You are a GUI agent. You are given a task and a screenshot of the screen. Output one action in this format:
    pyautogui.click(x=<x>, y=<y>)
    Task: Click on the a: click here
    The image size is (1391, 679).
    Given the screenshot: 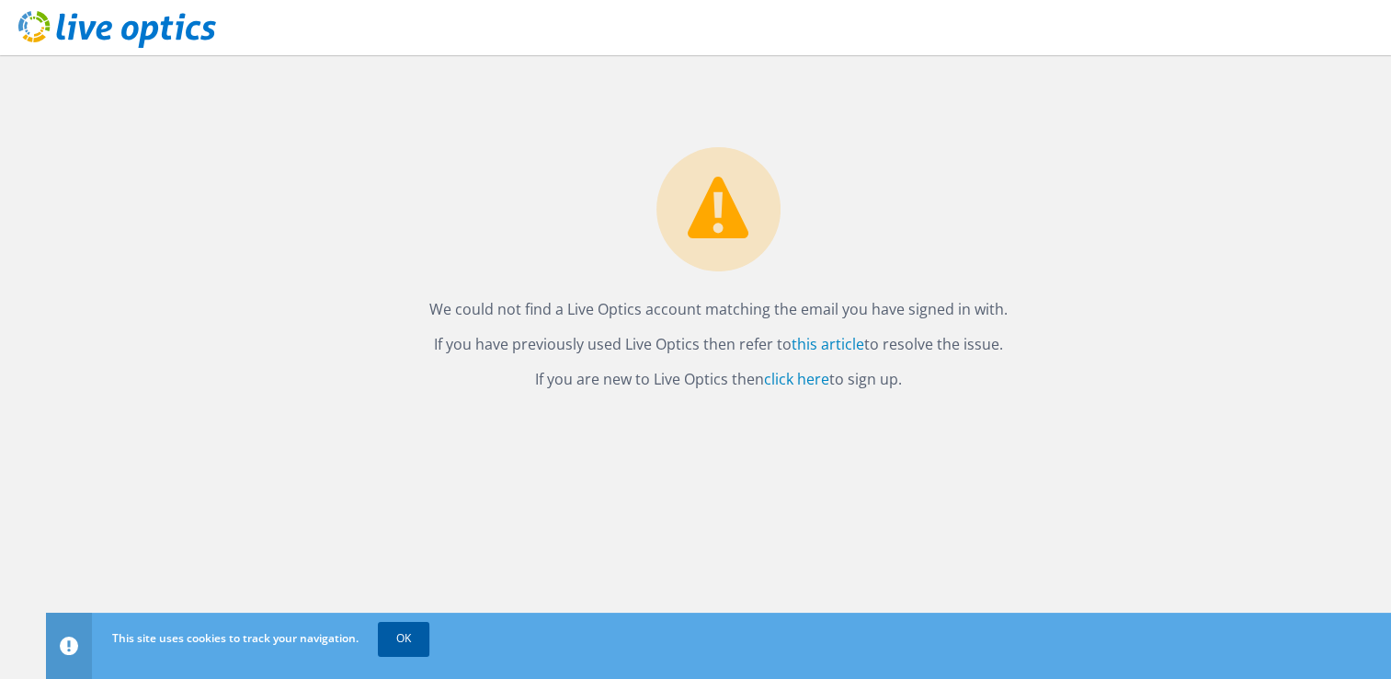 What is the action you would take?
    pyautogui.click(x=796, y=379)
    